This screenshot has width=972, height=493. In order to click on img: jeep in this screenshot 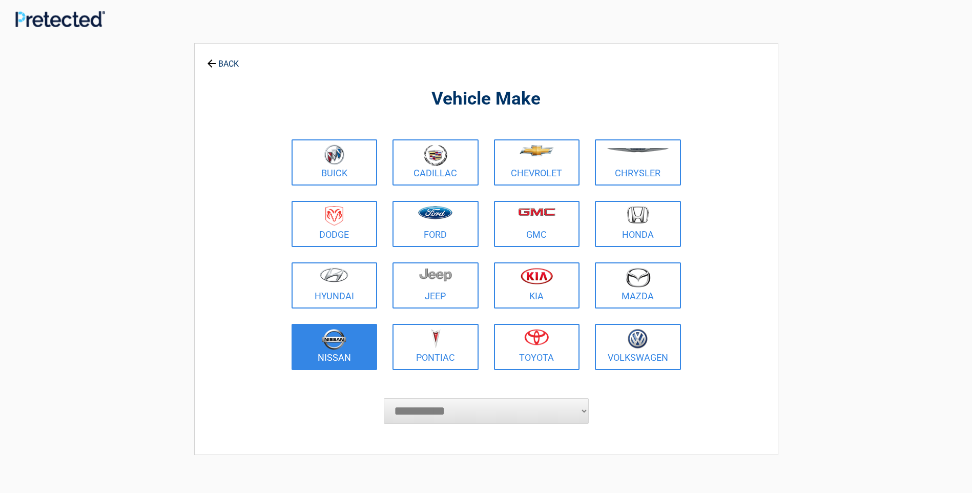, I will do `click(436, 275)`.